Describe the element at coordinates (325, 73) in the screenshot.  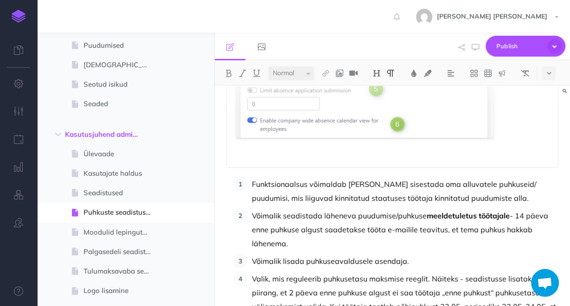
I see `img: Link button` at that location.